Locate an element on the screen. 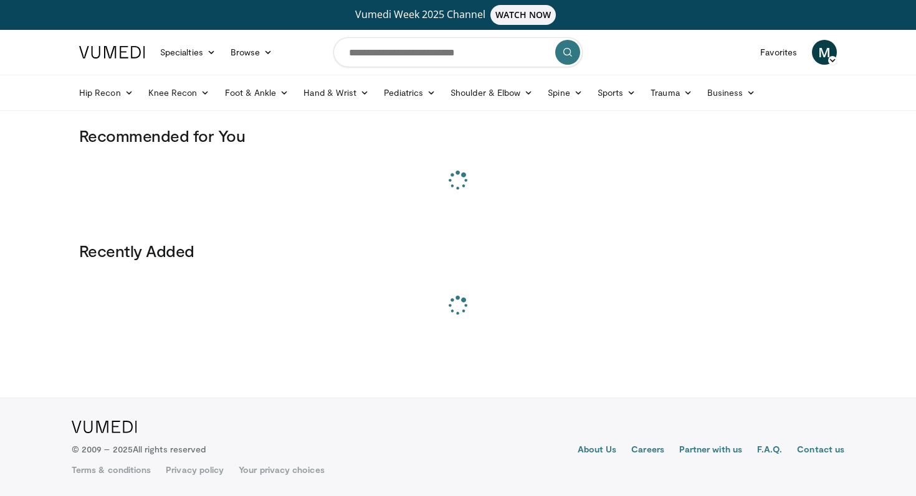 The image size is (916, 496). span: All rights reserved is located at coordinates (169, 449).